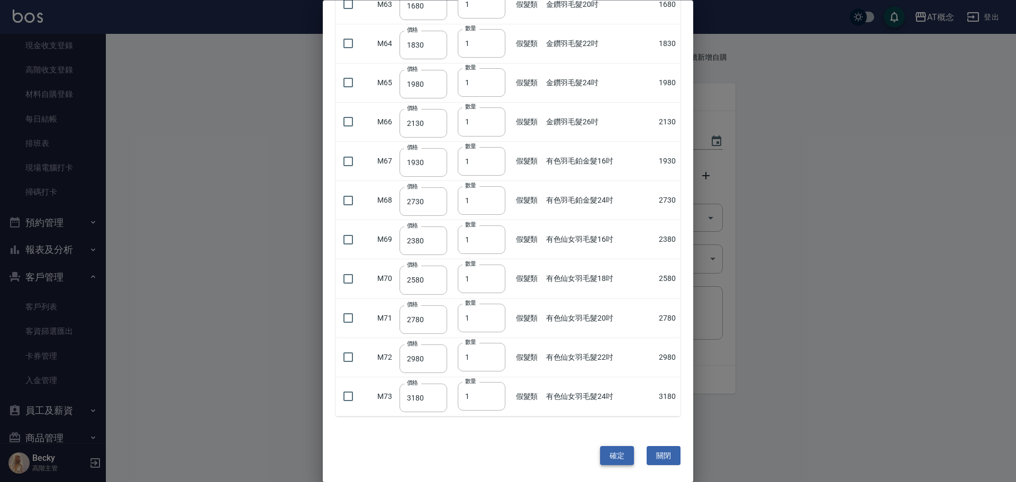  What do you see at coordinates (668, 83) in the screenshot?
I see `td: 1980` at bounding box center [668, 83].